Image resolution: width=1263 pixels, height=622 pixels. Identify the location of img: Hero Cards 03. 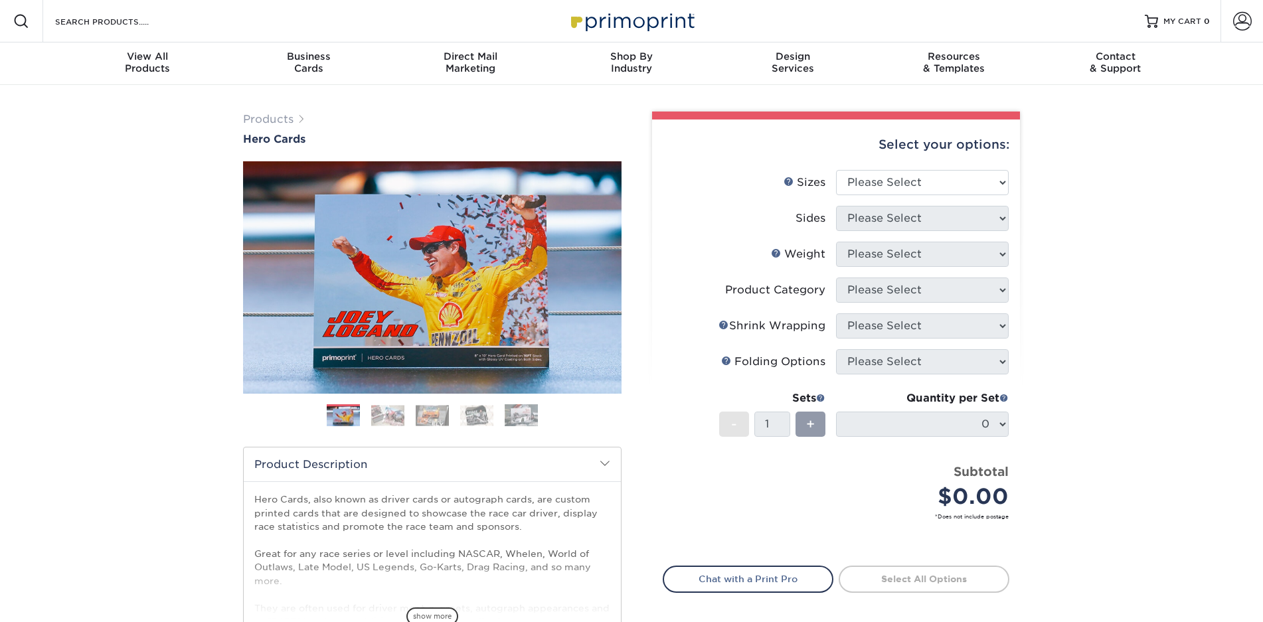
(432, 415).